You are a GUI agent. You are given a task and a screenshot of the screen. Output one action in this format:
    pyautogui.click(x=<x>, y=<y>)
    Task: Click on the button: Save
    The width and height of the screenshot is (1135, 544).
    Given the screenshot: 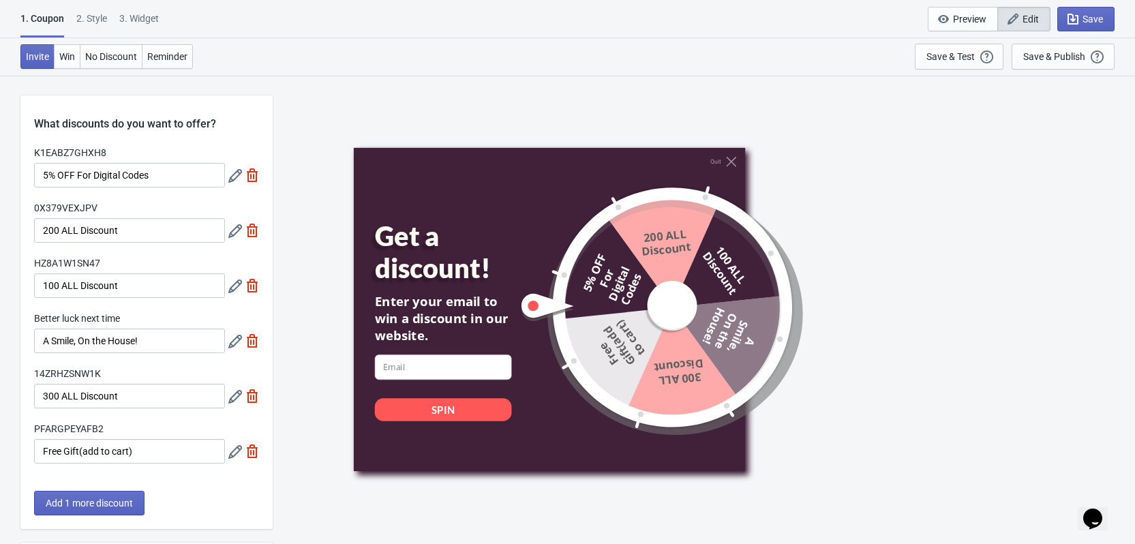 What is the action you would take?
    pyautogui.click(x=1085, y=19)
    